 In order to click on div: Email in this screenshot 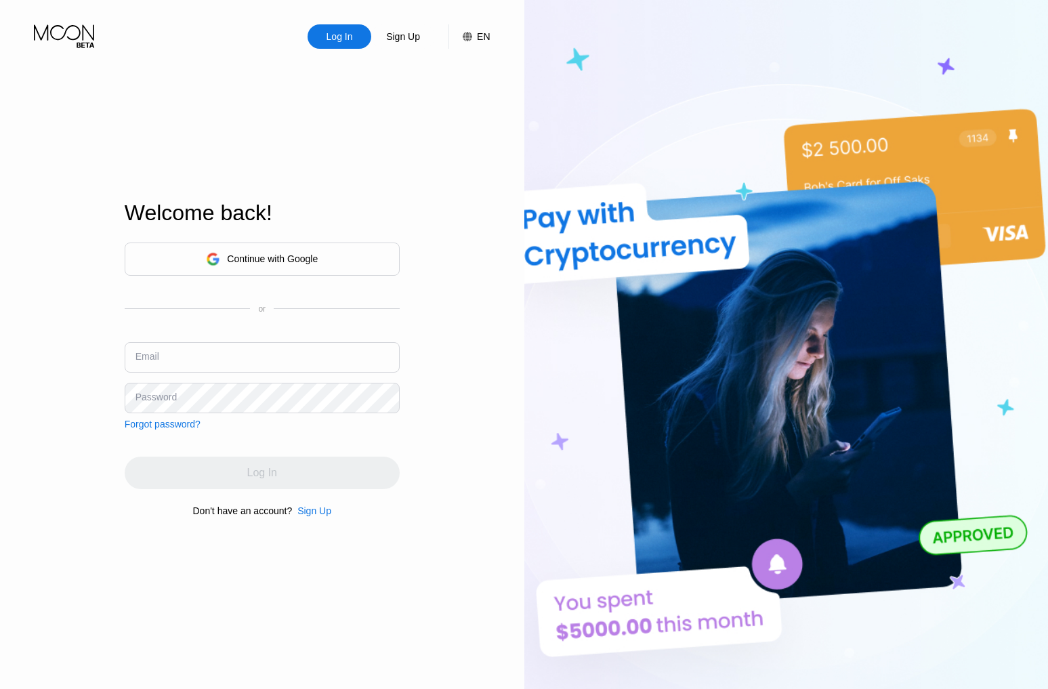, I will do `click(147, 356)`.